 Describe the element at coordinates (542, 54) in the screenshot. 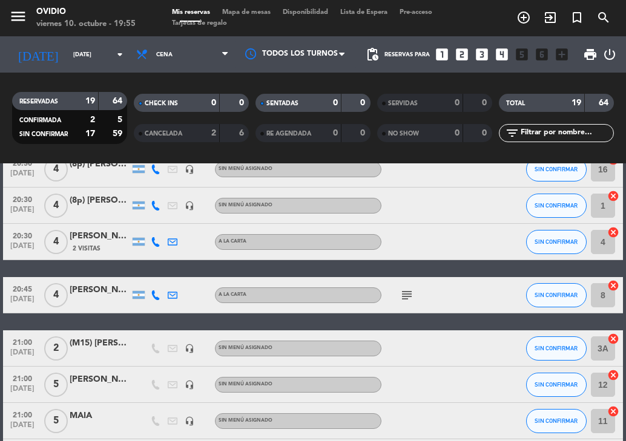

I see `i: looks_6` at that location.